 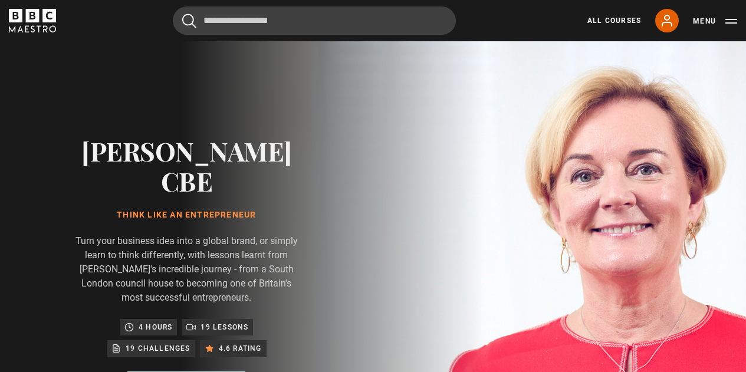 What do you see at coordinates (155, 327) in the screenshot?
I see `p: 4 hours` at bounding box center [155, 327].